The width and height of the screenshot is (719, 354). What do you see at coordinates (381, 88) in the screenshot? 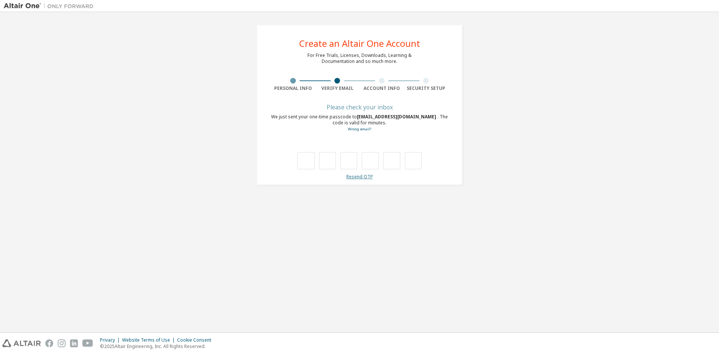
I see `div: Account Info` at bounding box center [381, 88].